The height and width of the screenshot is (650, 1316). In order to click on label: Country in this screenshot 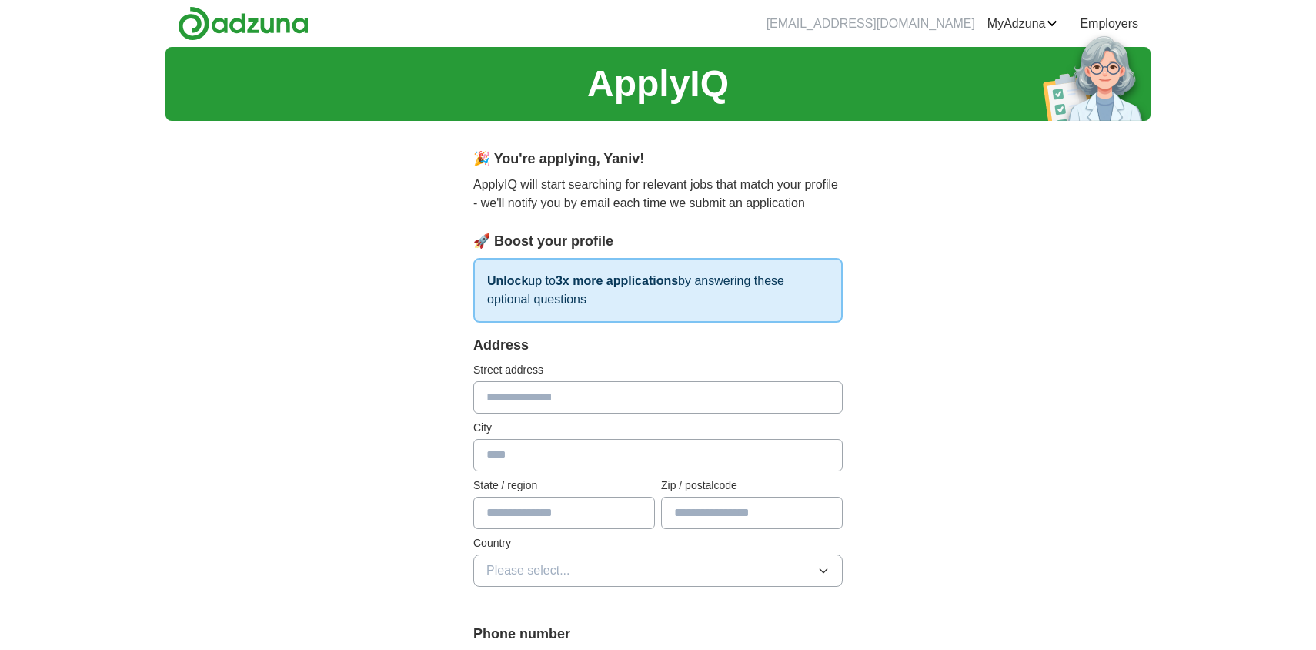, I will do `click(658, 543)`.